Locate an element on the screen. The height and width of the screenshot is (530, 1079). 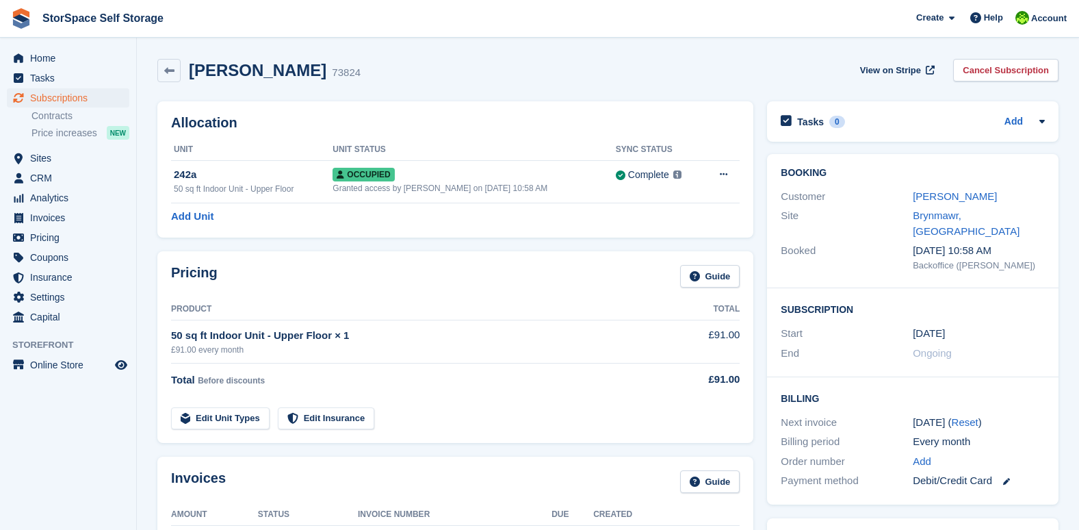
div: 50 sq ft Indoor Unit - Upper Floor × 1 is located at coordinates (417, 335).